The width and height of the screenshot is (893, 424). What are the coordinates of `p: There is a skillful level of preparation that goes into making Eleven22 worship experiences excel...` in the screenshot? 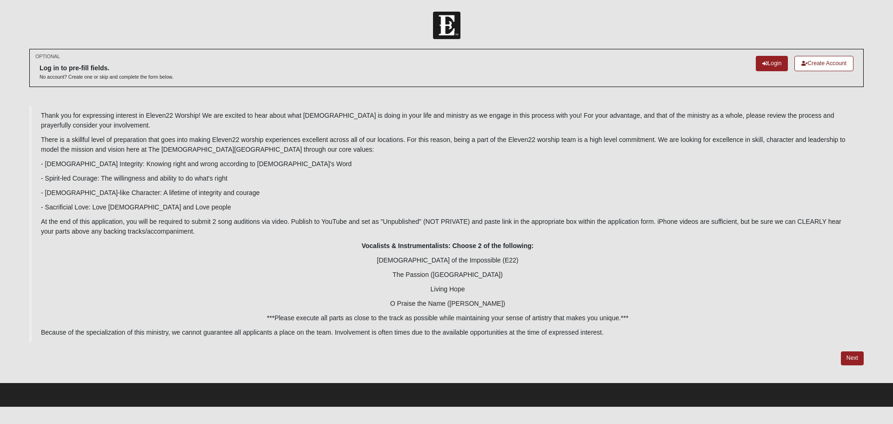 It's located at (447, 145).